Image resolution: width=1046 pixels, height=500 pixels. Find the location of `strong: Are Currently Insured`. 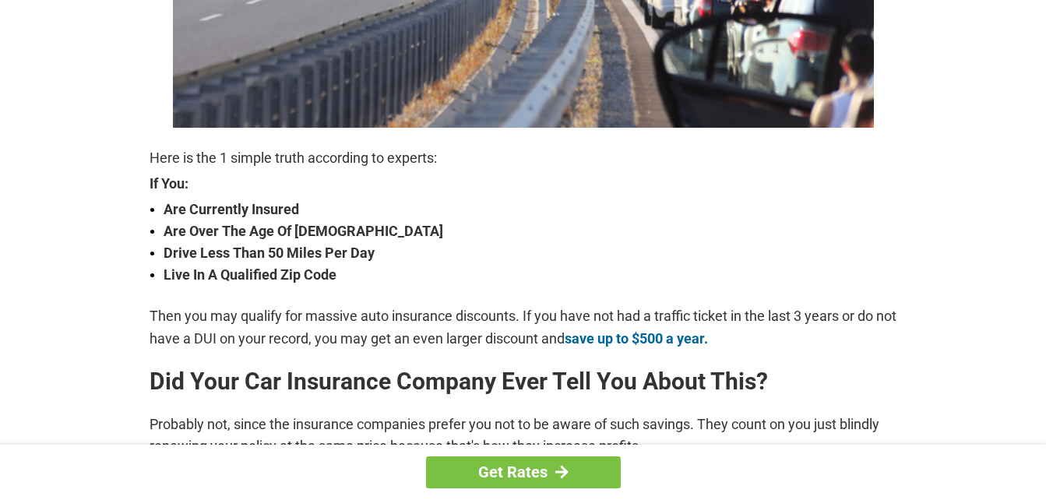

strong: Are Currently Insured is located at coordinates (530, 209).